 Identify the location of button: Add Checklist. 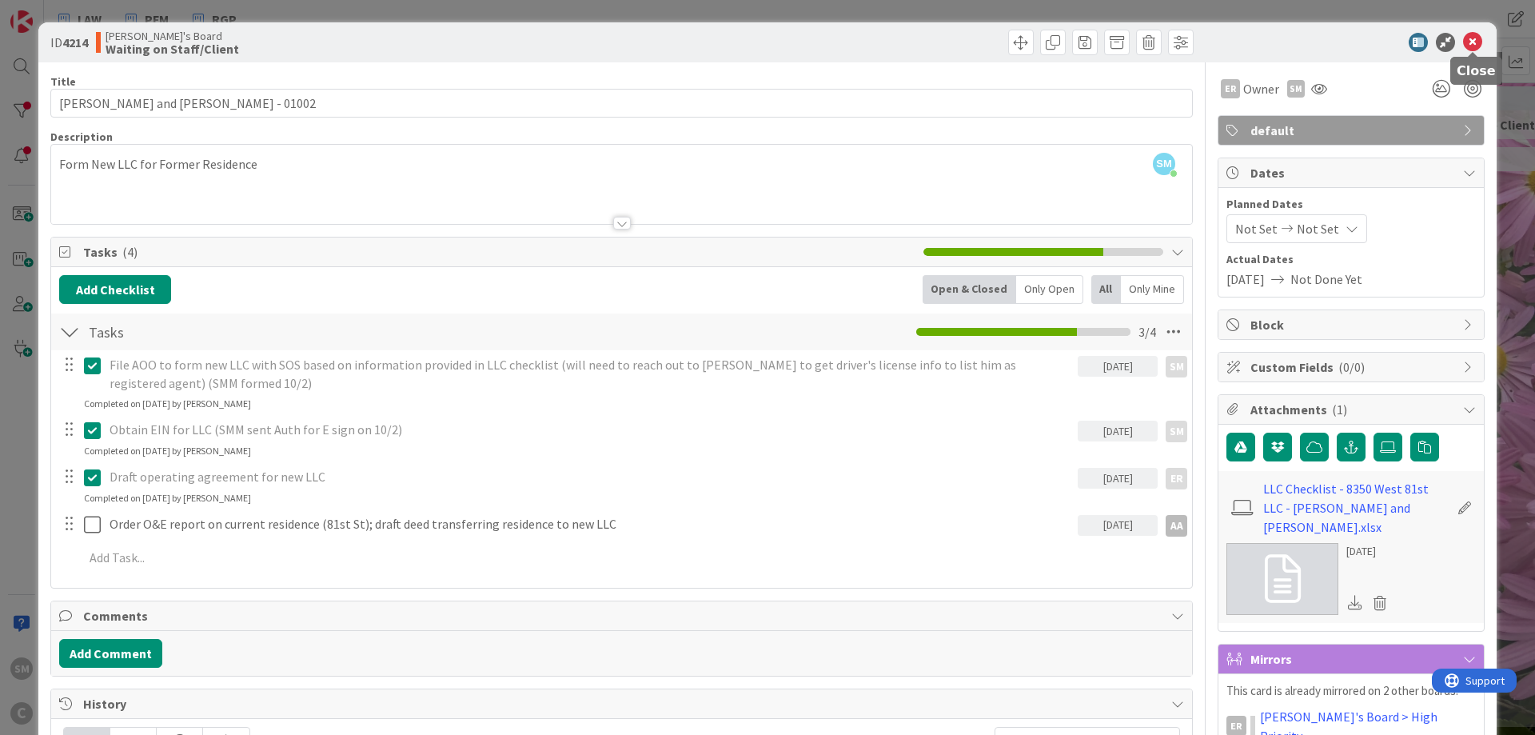
(115, 289).